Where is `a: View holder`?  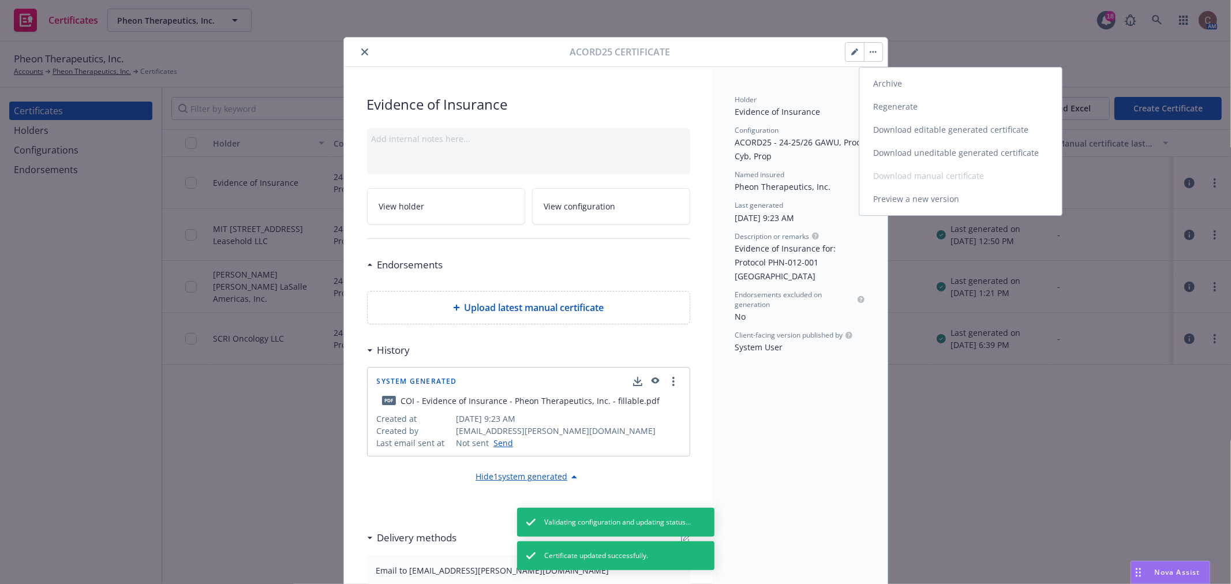
a: View holder is located at coordinates (446, 206).